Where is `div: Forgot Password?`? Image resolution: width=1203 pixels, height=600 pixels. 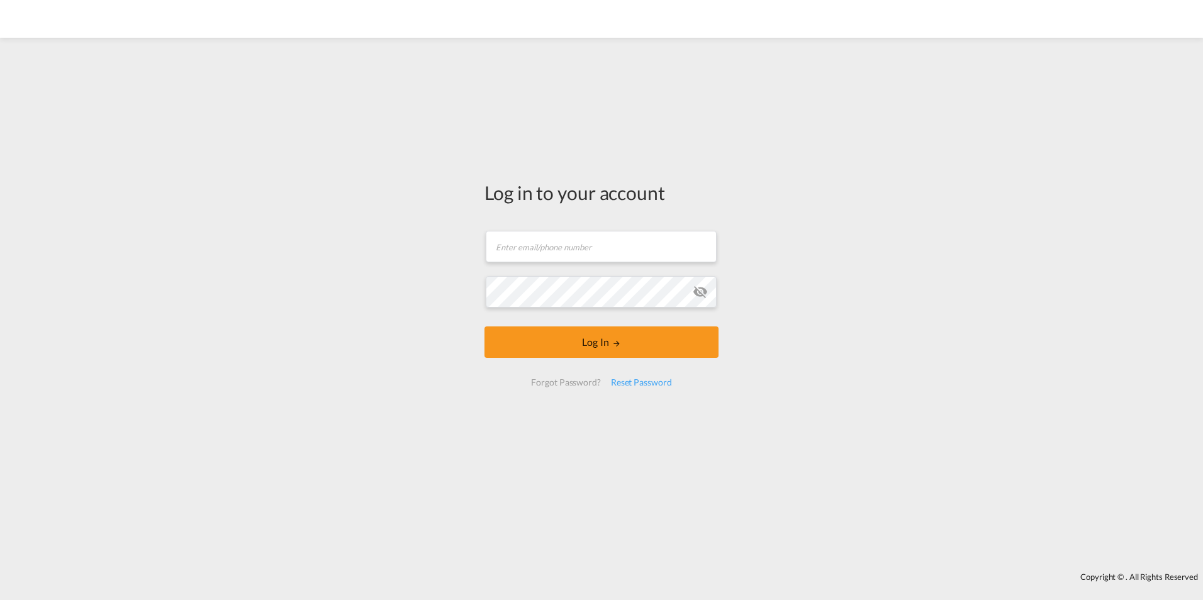 div: Forgot Password? is located at coordinates (566, 383).